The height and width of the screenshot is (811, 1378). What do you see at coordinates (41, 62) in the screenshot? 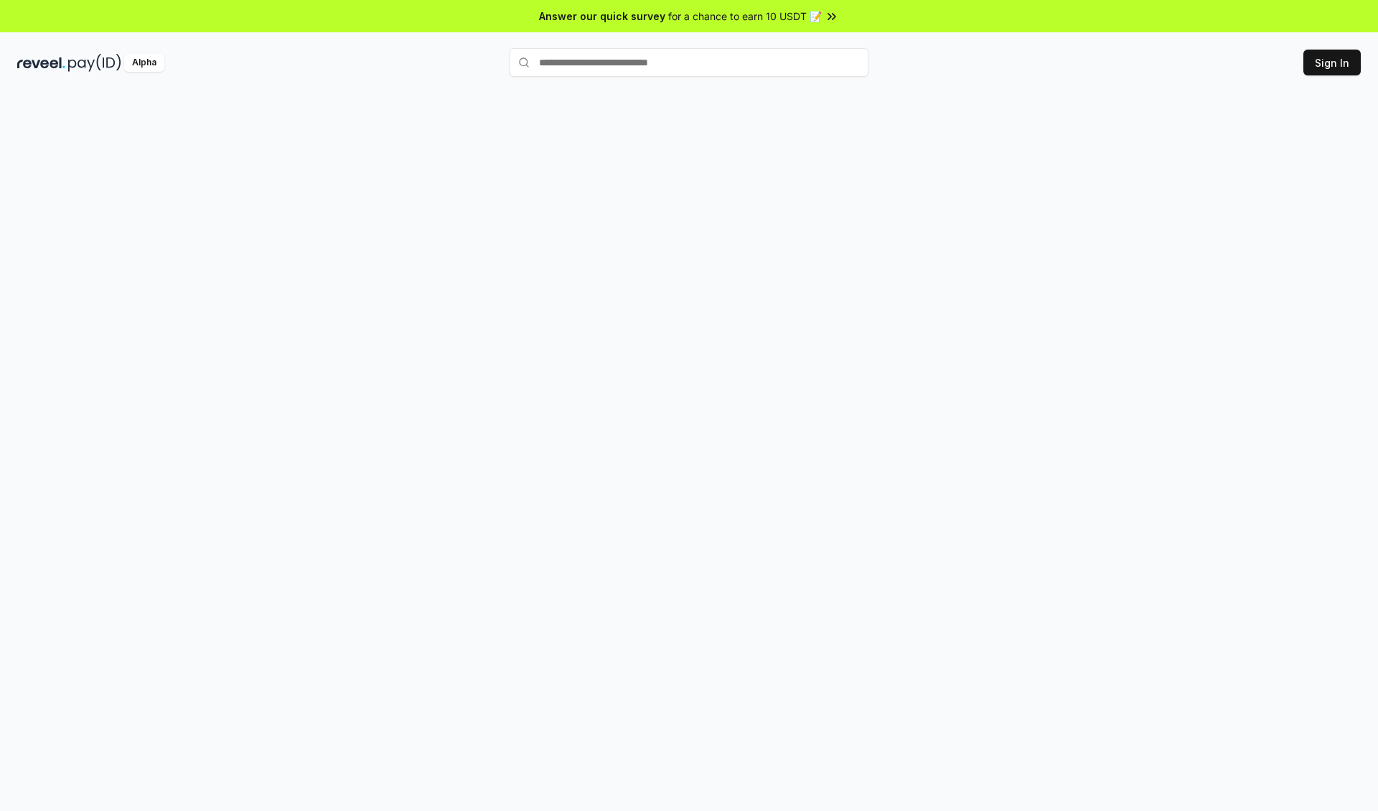
I see `img: reveel_dark` at bounding box center [41, 62].